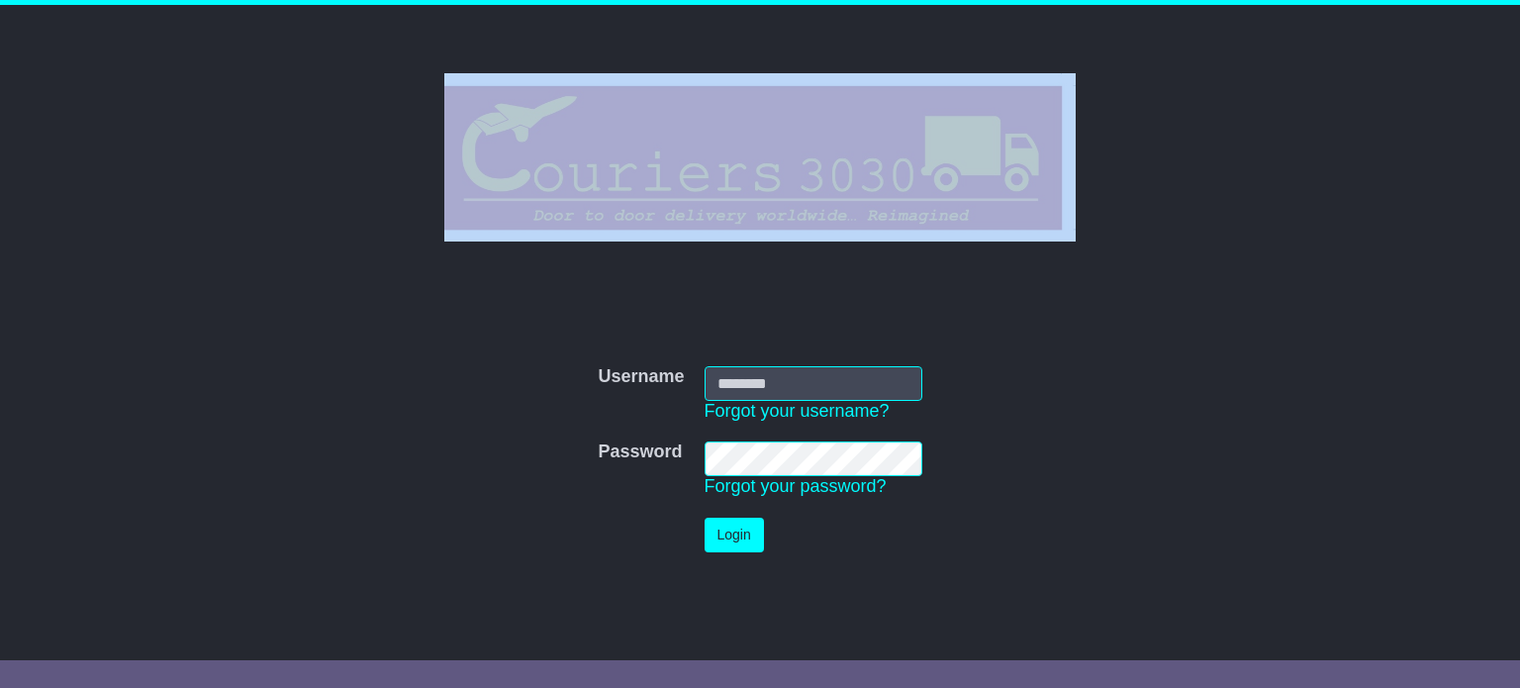 Image resolution: width=1520 pixels, height=688 pixels. Describe the element at coordinates (795, 486) in the screenshot. I see `a: Forgot your password?` at that location.